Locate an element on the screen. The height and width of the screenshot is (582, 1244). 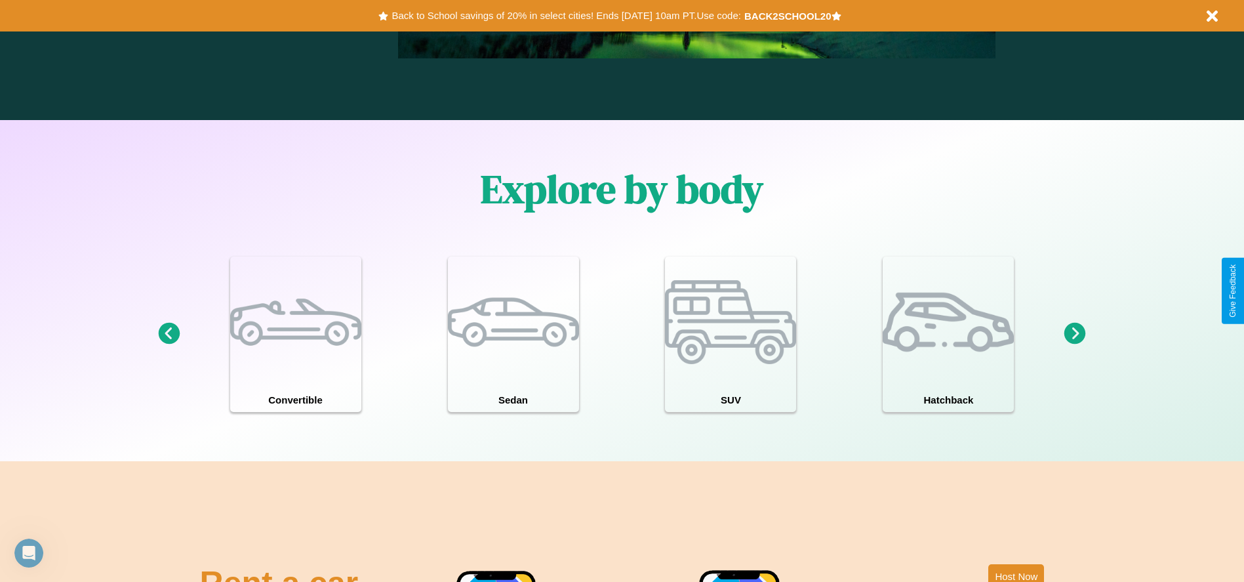
h4: SUV is located at coordinates (731, 399).